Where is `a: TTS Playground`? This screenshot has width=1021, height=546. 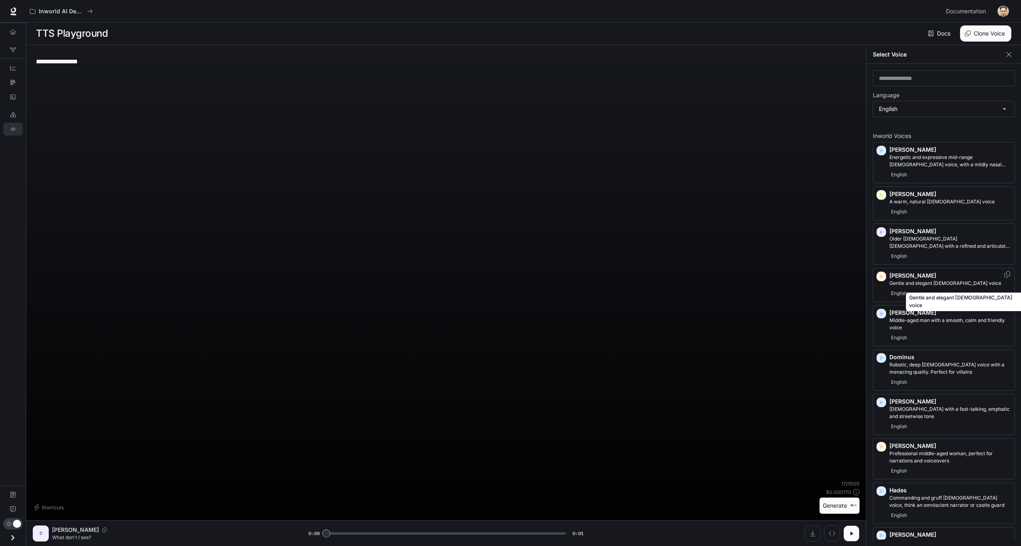 a: TTS Playground is located at coordinates (13, 129).